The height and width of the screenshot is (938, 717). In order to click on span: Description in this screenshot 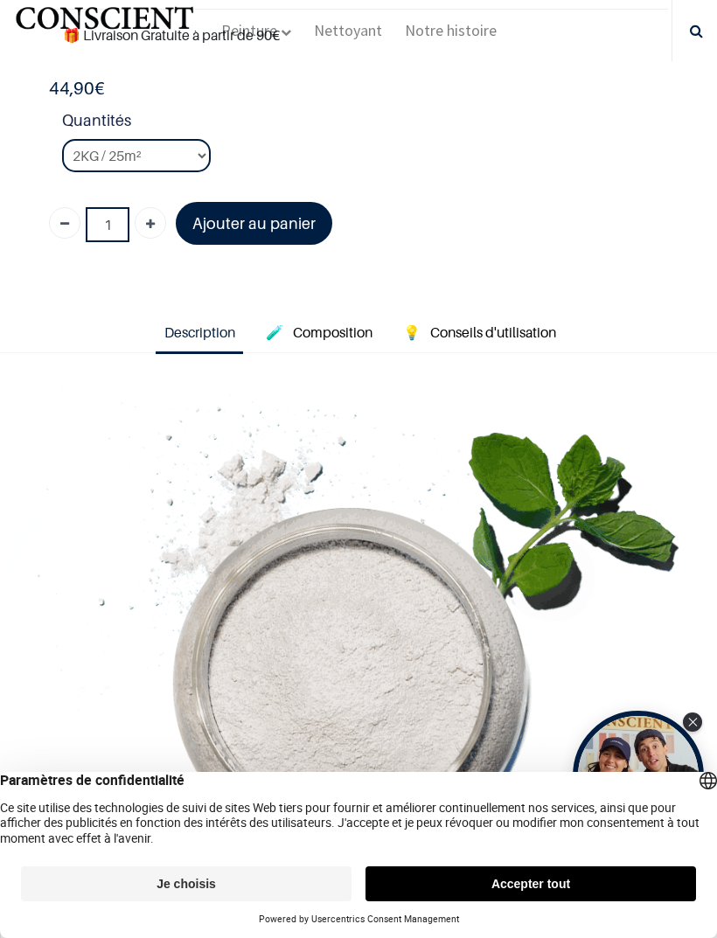, I will do `click(199, 332)`.